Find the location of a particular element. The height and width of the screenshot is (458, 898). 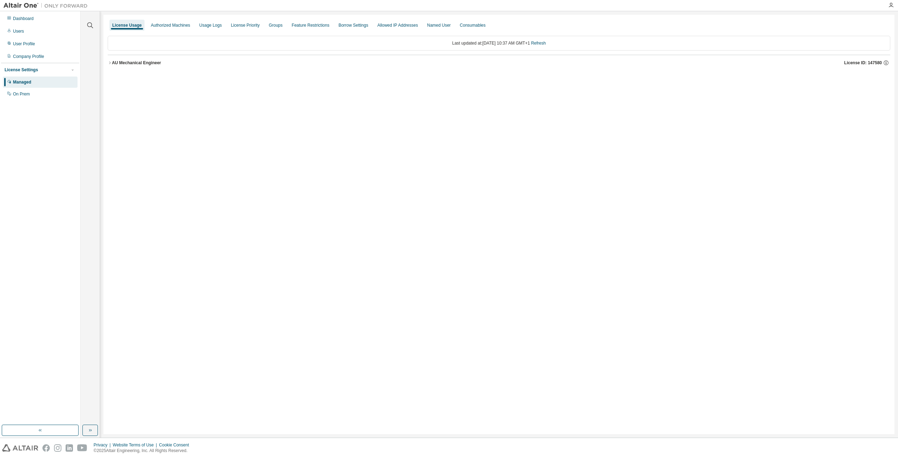

p: © 2025 Altair Engineering, Inc. All Rights Reserved. is located at coordinates (143, 450).